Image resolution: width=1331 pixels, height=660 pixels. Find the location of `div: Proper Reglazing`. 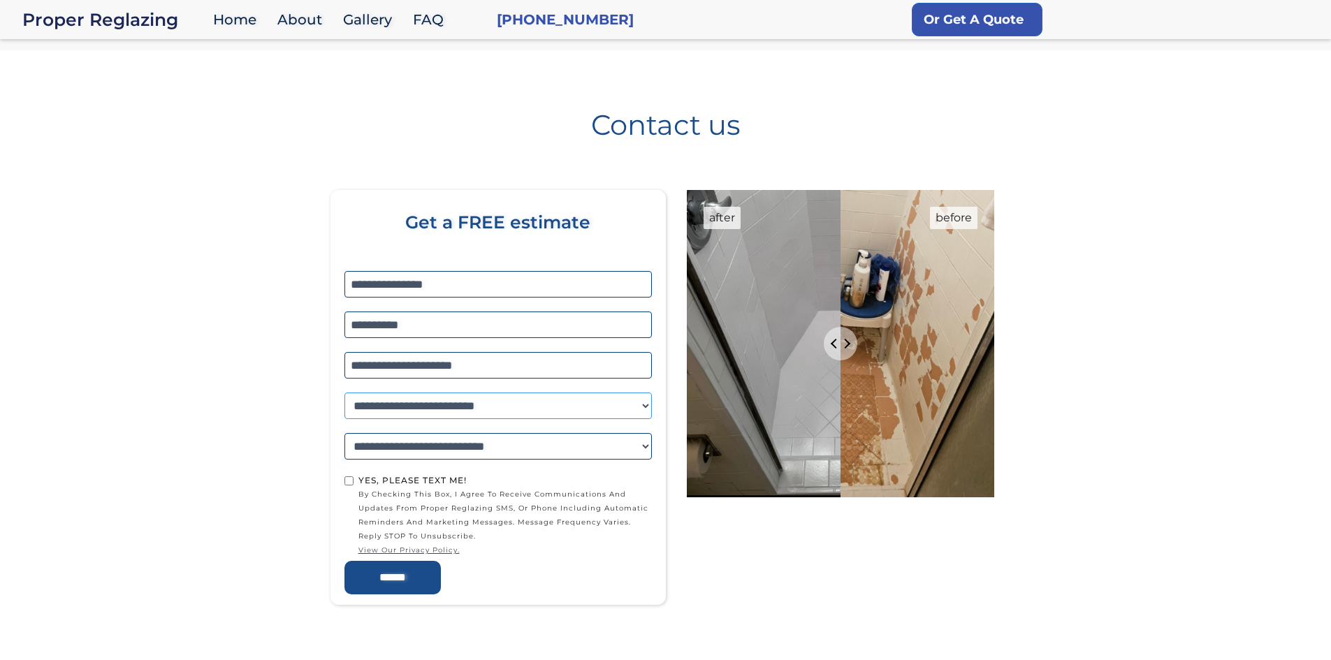

div: Proper Reglazing is located at coordinates (114, 20).